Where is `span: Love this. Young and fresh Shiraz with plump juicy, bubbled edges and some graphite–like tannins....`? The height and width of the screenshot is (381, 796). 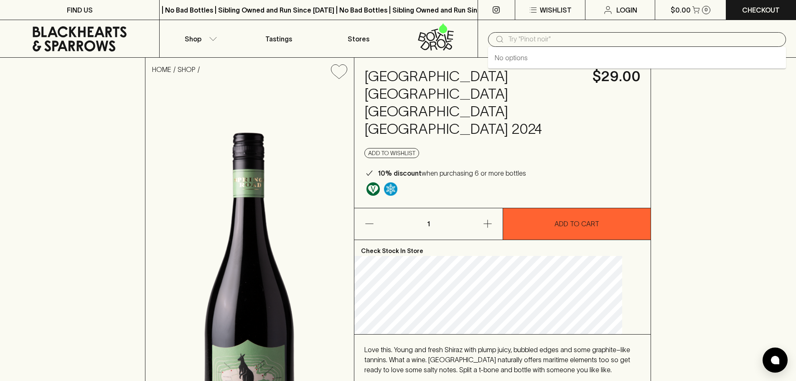 span: Love this. Young and fresh Shiraz with plump juicy, bubbled edges and some graphite–like tannins.... is located at coordinates (497, 360).